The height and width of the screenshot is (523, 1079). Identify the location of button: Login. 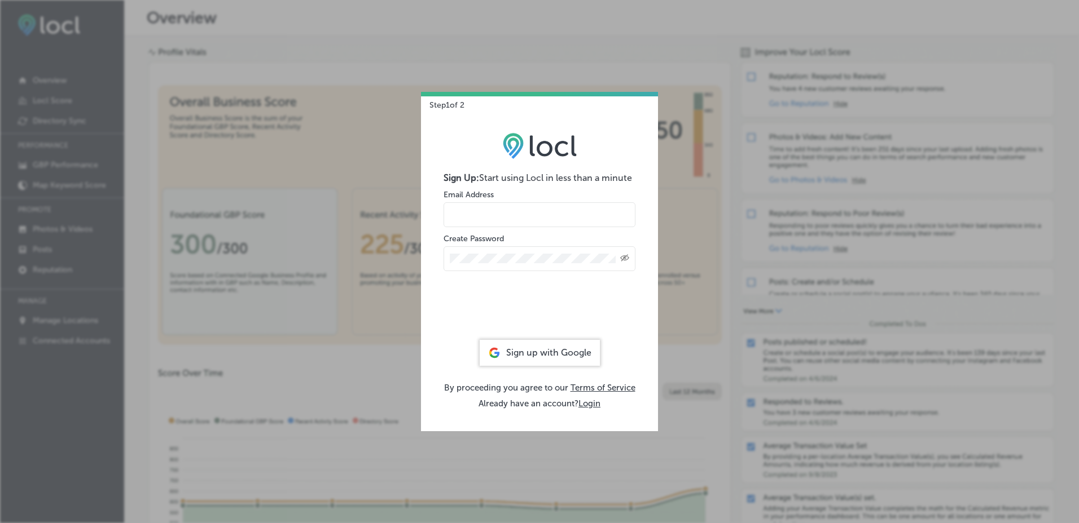
(589, 404).